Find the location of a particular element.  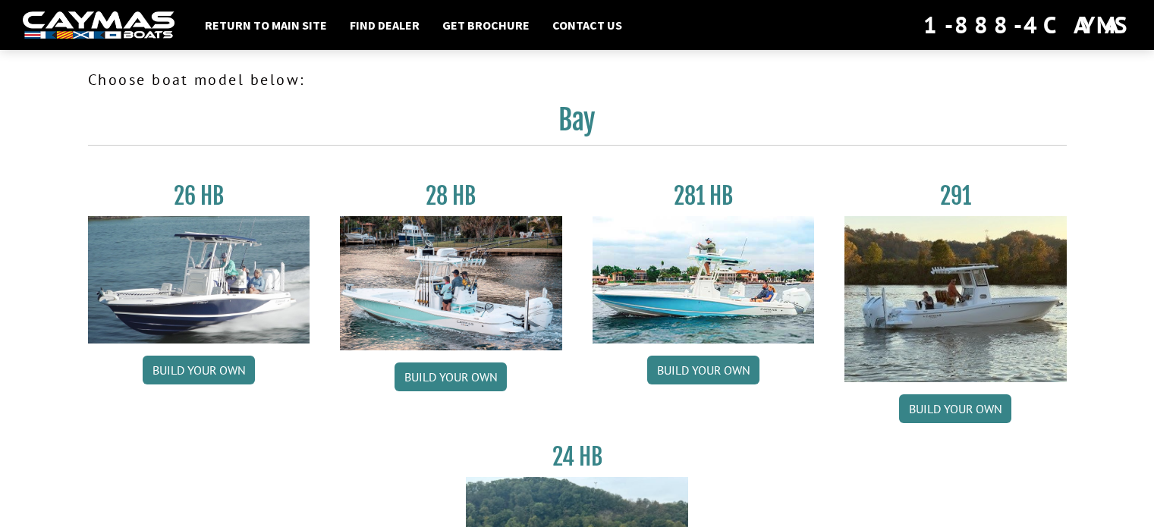

h3: 281 HB is located at coordinates (703, 196).